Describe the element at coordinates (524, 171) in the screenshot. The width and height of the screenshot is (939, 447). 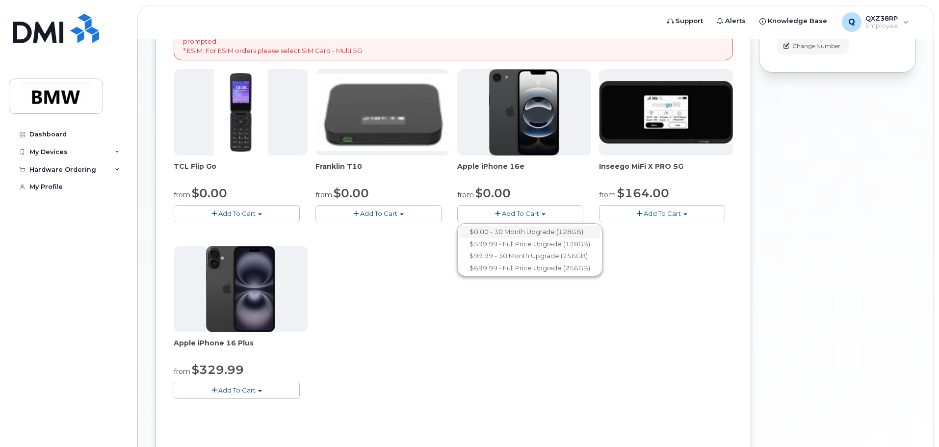
I see `span: Apple iPhone 16e` at that location.